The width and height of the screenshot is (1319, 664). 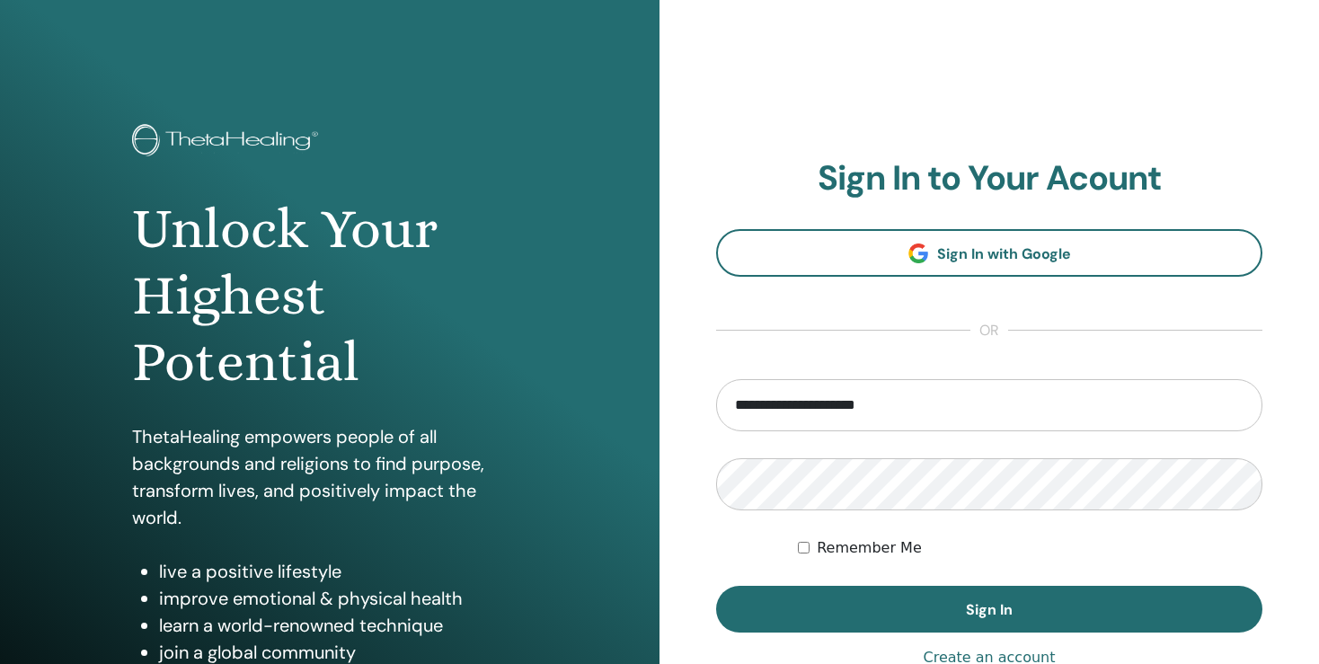 I want to click on h1: Unlock Your Highest Potential, so click(x=329, y=296).